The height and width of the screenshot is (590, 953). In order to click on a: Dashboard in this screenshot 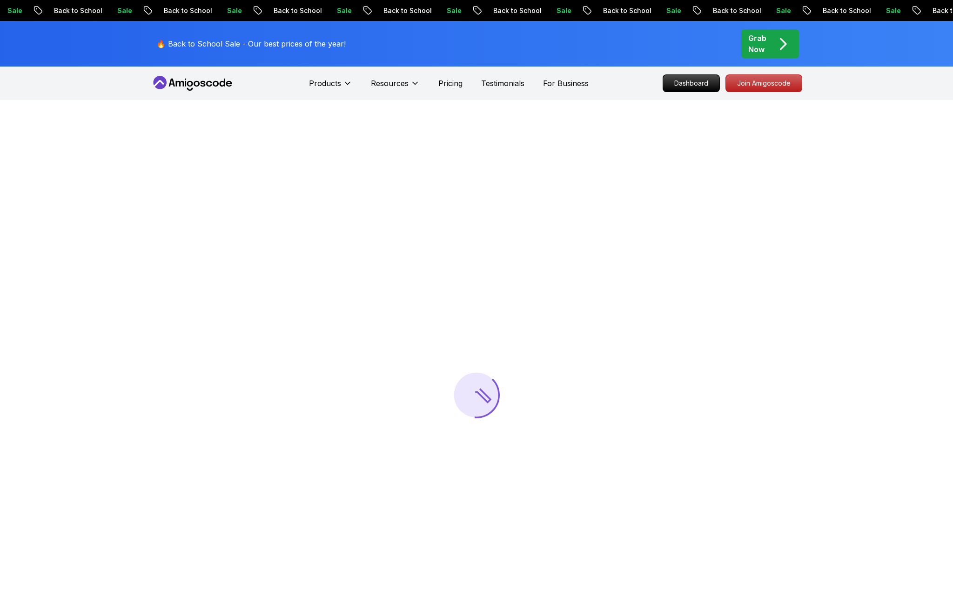, I will do `click(691, 83)`.